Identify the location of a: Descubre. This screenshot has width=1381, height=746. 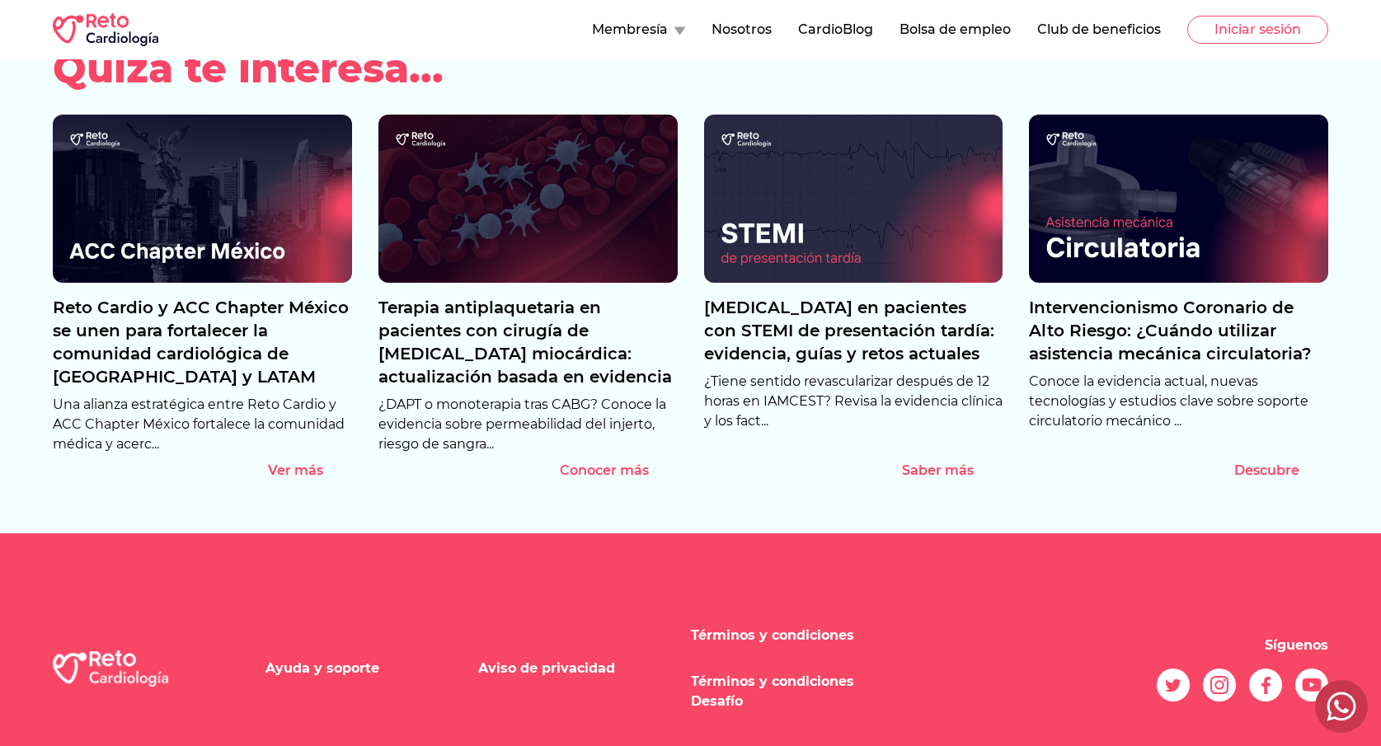
(1178, 471).